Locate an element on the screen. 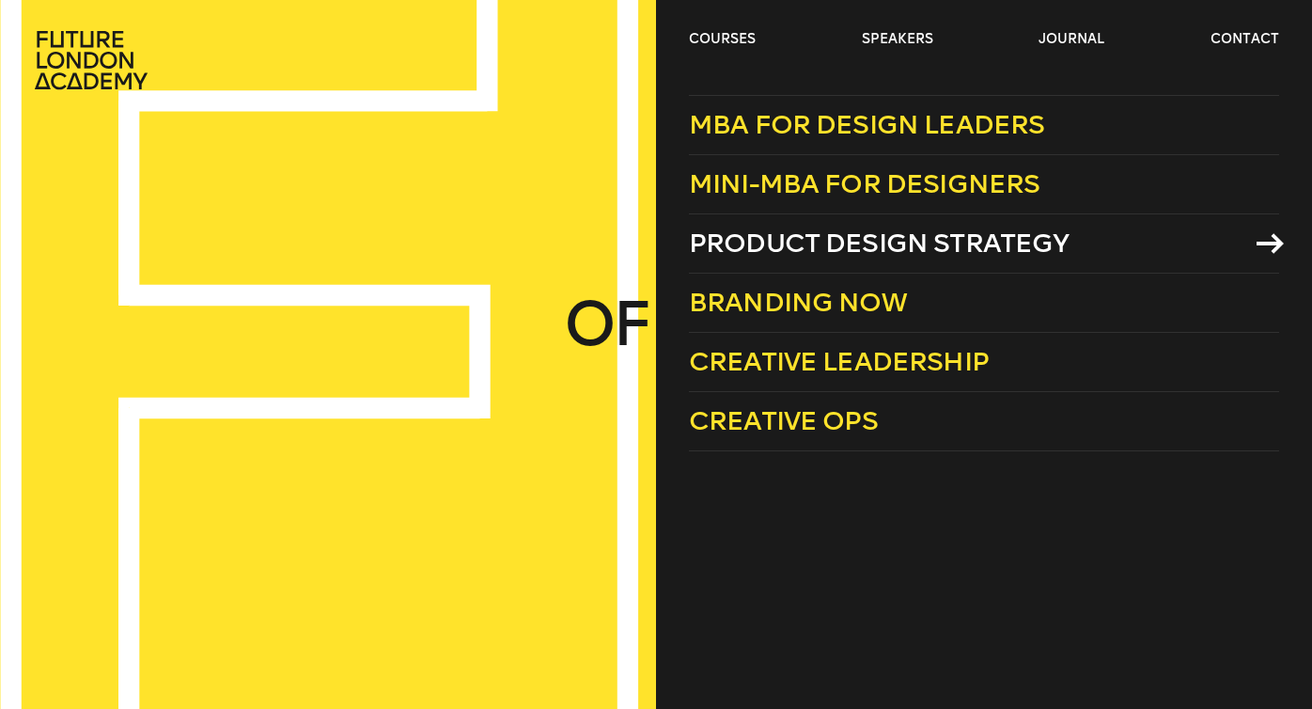  a: courses is located at coordinates (722, 39).